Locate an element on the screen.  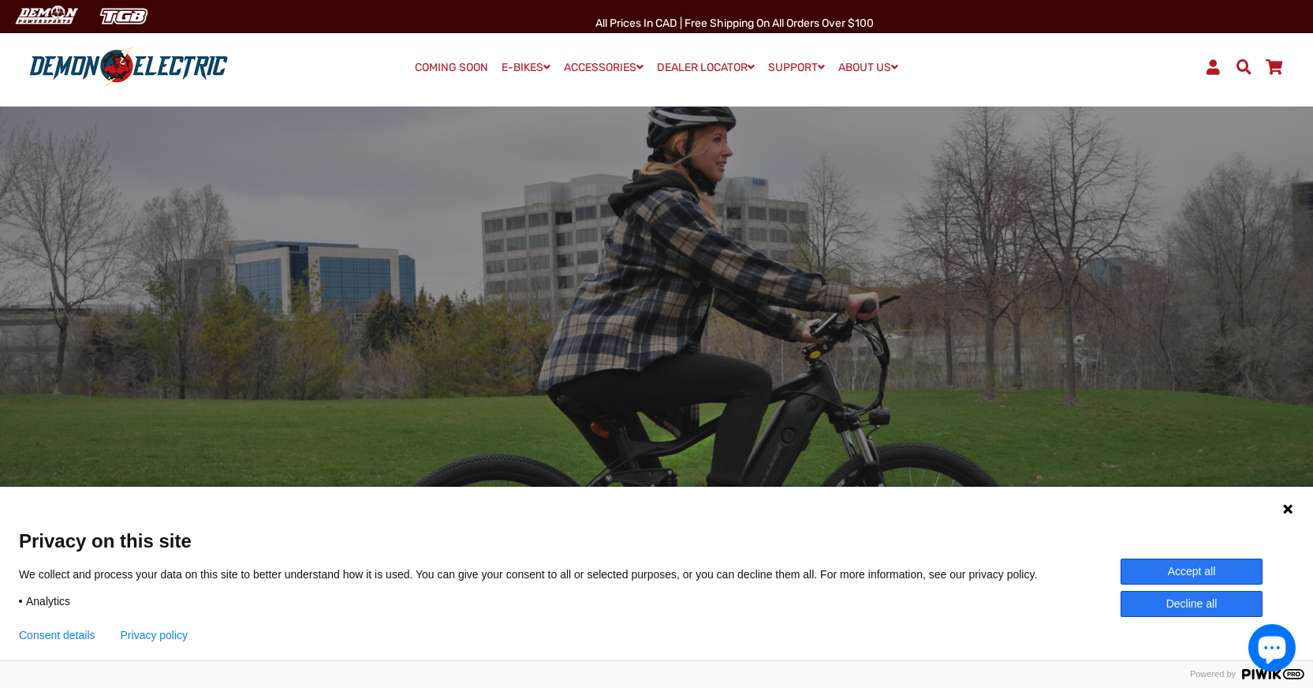
button: Consent details is located at coordinates (57, 635).